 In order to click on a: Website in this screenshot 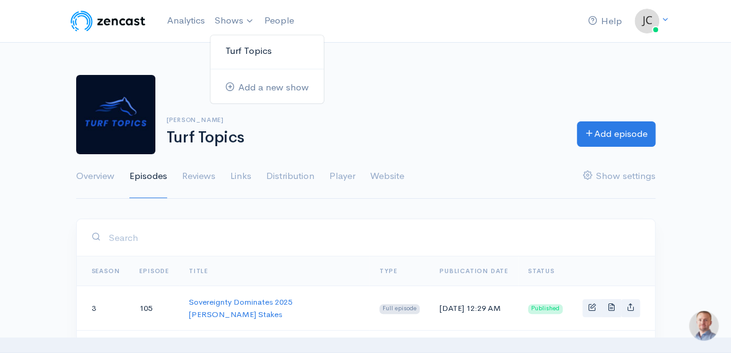, I will do `click(387, 177)`.